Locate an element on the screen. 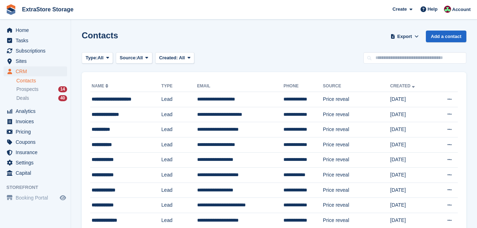 The image size is (477, 228). span: Pricing is located at coordinates (37, 132).